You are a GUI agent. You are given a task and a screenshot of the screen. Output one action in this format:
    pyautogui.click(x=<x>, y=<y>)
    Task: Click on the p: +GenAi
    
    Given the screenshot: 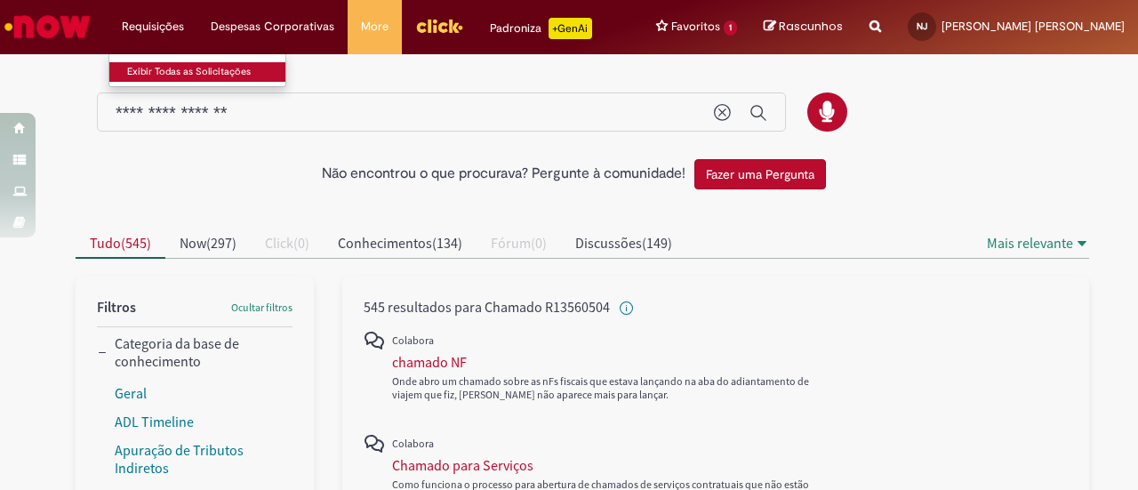 What is the action you would take?
    pyautogui.click(x=570, y=28)
    